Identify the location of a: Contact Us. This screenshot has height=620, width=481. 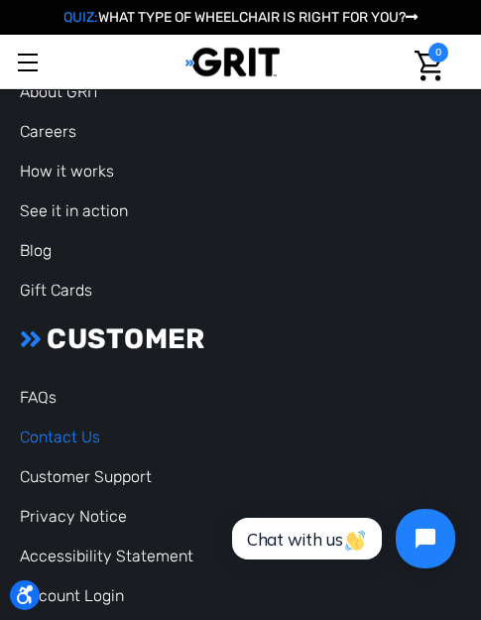
(59, 436).